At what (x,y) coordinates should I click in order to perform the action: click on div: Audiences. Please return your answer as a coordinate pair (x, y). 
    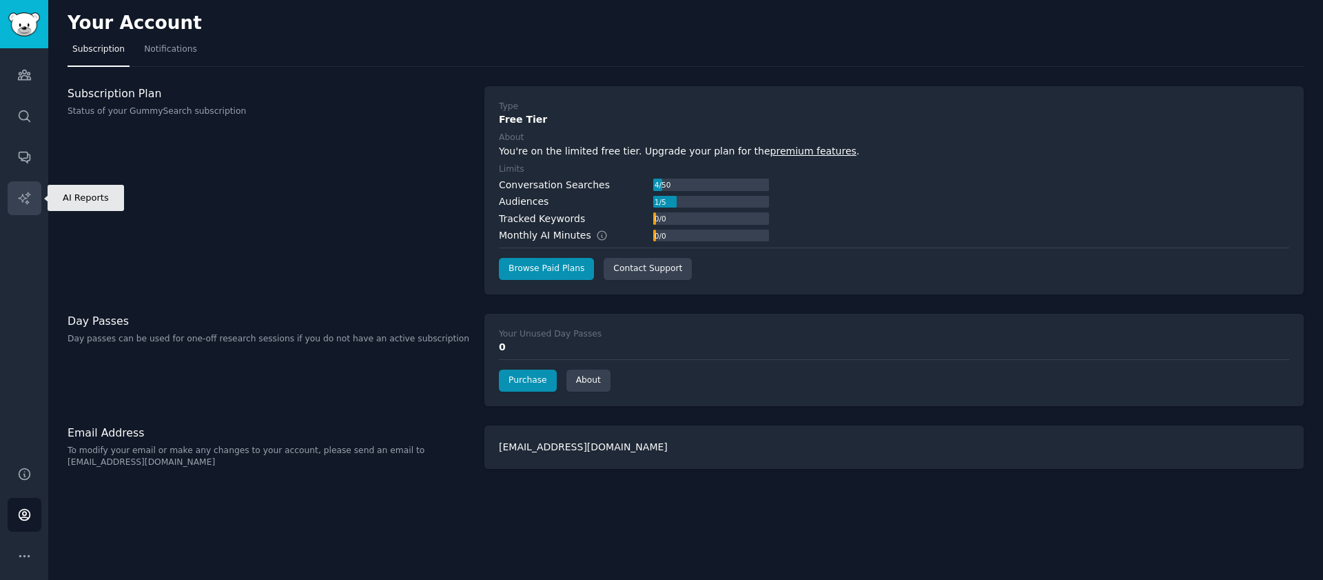
    Looking at the image, I should click on (524, 201).